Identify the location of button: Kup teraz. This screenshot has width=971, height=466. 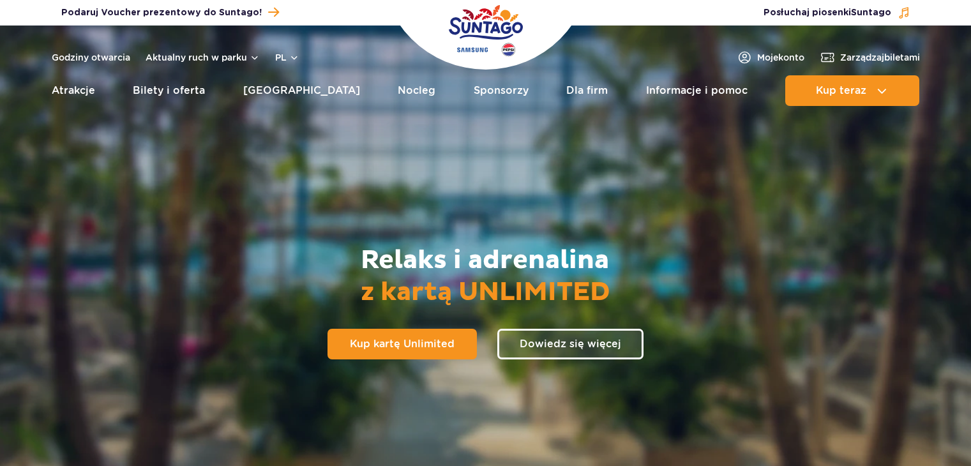
(853, 91).